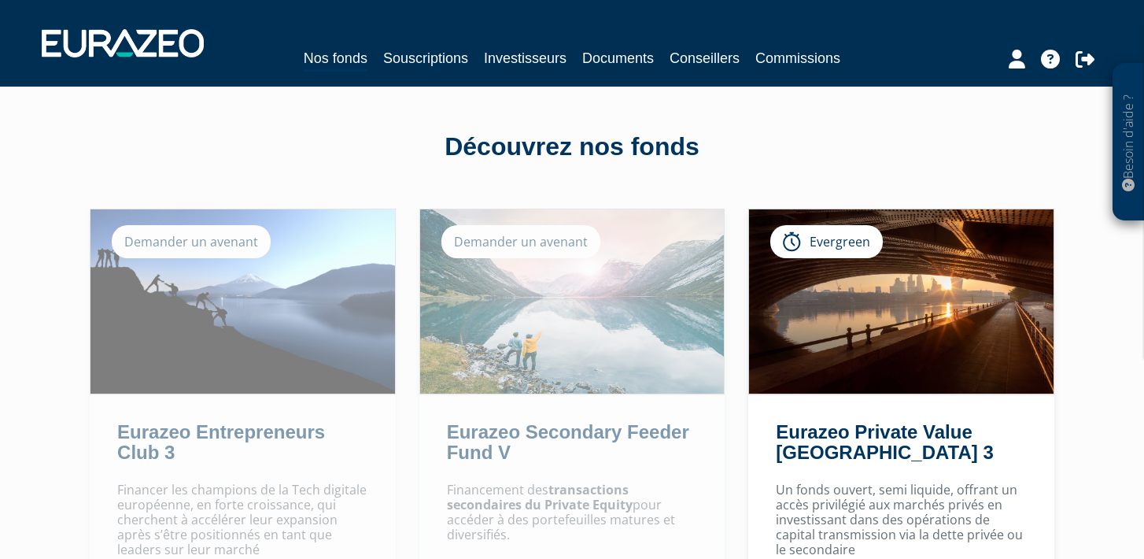 The image size is (1144, 559). What do you see at coordinates (572, 147) in the screenshot?
I see `div: Découvrez nos fonds` at bounding box center [572, 147].